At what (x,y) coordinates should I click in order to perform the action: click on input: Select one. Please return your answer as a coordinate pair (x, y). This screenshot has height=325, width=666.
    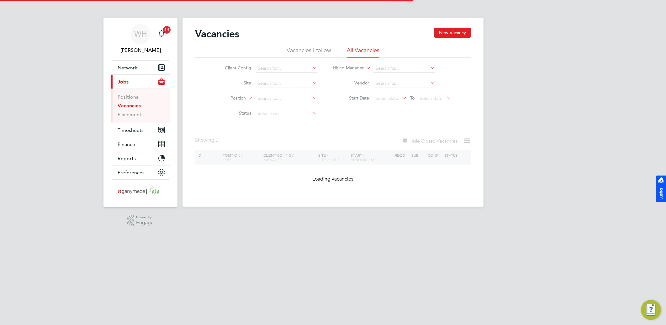
    Looking at the image, I should click on (286, 114).